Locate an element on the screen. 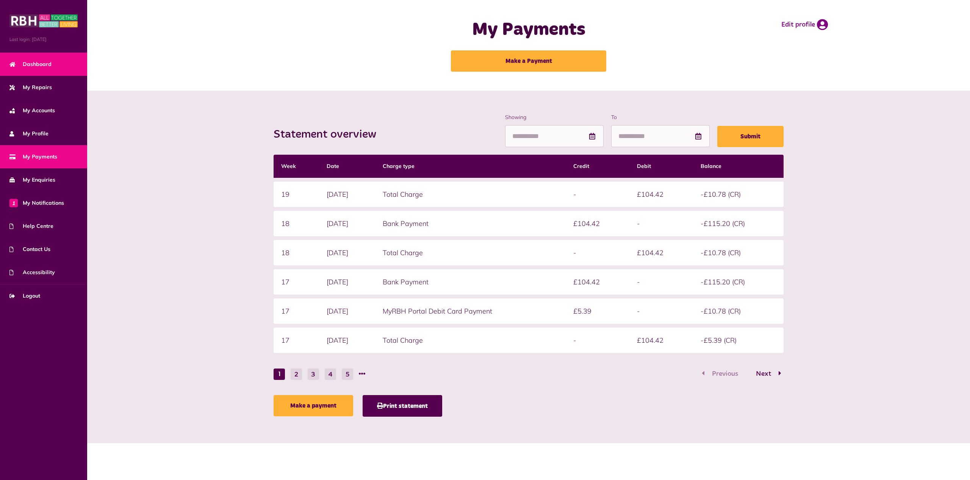 The width and height of the screenshot is (970, 480). label: To is located at coordinates (661, 117).